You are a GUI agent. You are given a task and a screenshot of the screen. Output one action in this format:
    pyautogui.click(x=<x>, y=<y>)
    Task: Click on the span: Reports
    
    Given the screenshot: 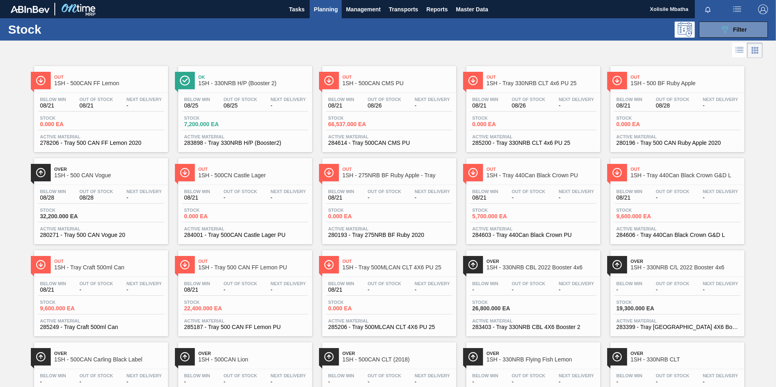 What is the action you would take?
    pyautogui.click(x=437, y=9)
    